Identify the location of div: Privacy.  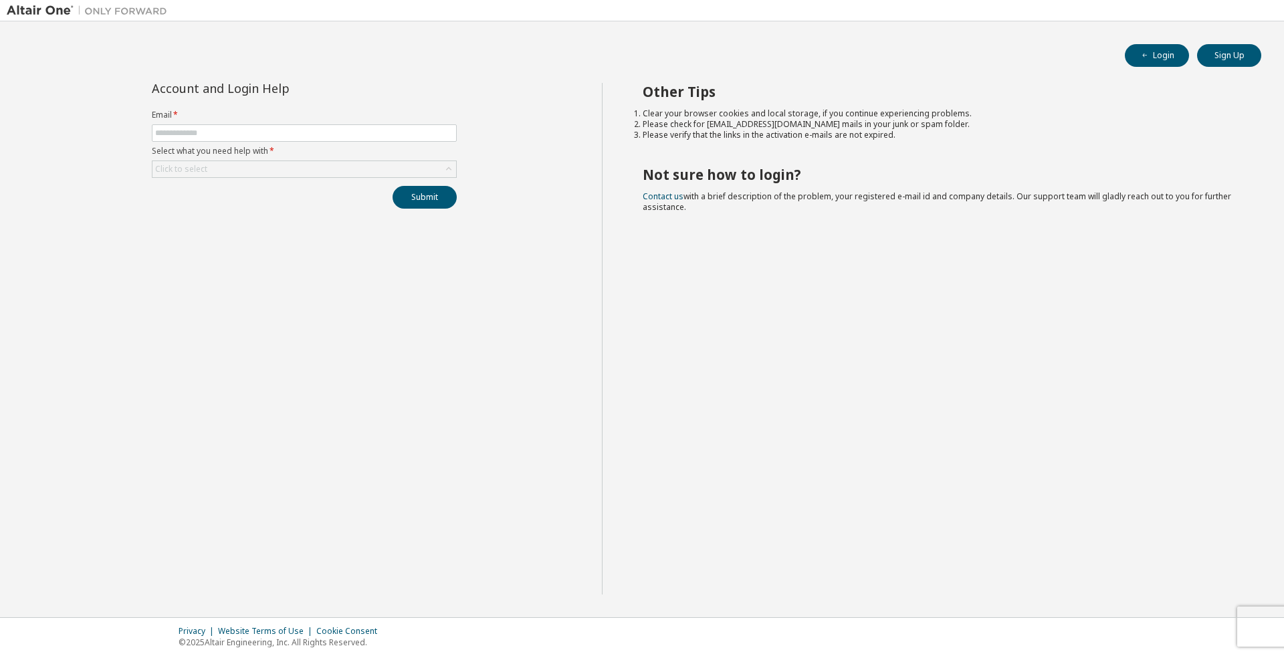
(198, 631).